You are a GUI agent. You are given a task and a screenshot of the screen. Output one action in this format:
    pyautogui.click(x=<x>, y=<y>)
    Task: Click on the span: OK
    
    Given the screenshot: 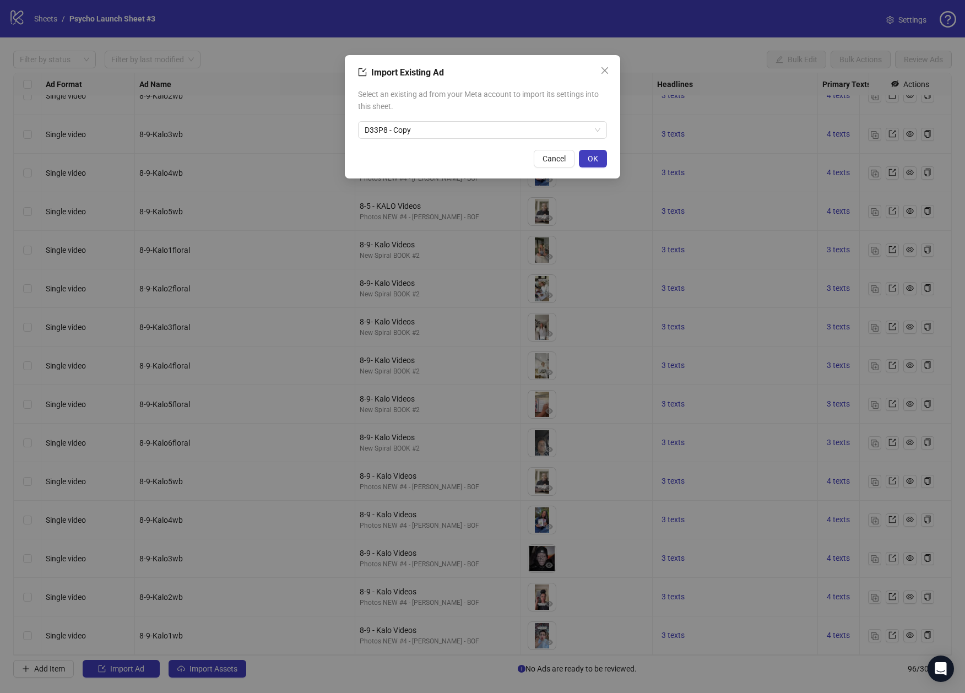 What is the action you would take?
    pyautogui.click(x=593, y=159)
    